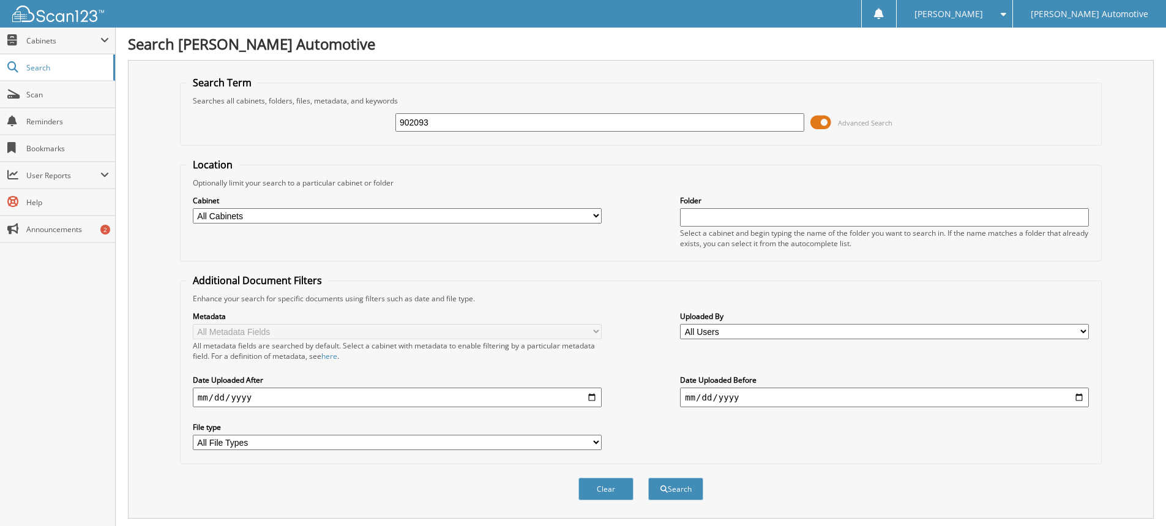  Describe the element at coordinates (397, 316) in the screenshot. I see `label: Metadata` at that location.